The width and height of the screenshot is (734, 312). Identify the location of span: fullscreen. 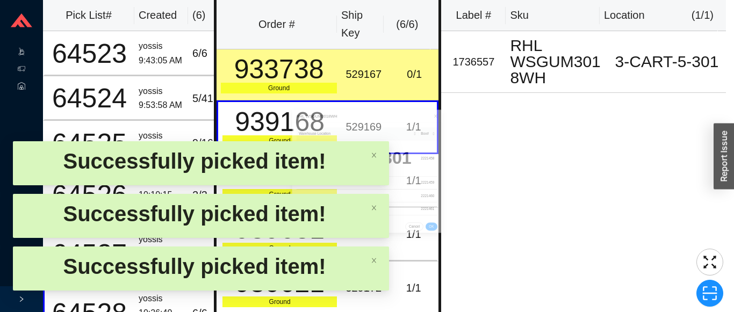
(710, 262).